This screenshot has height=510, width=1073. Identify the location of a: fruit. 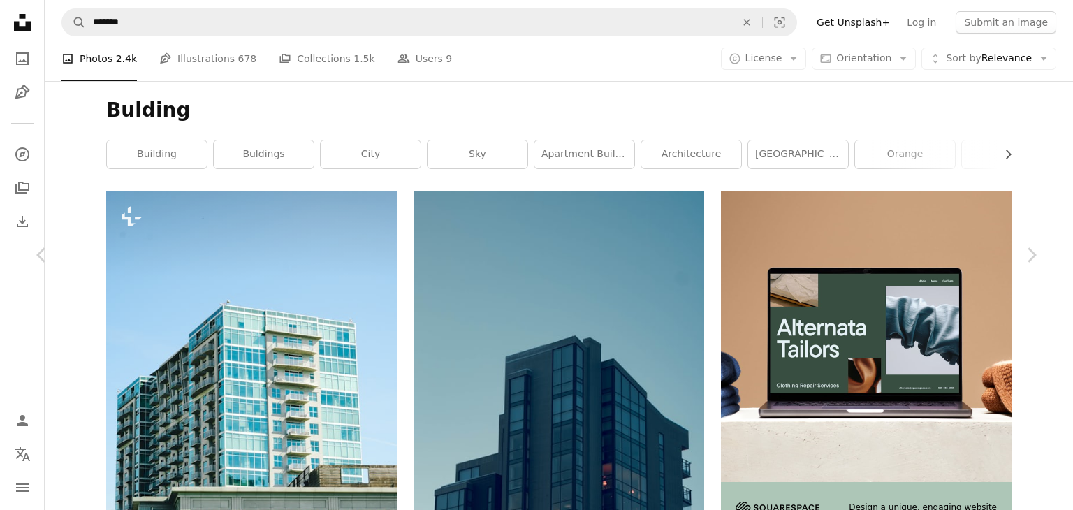
(1012, 154).